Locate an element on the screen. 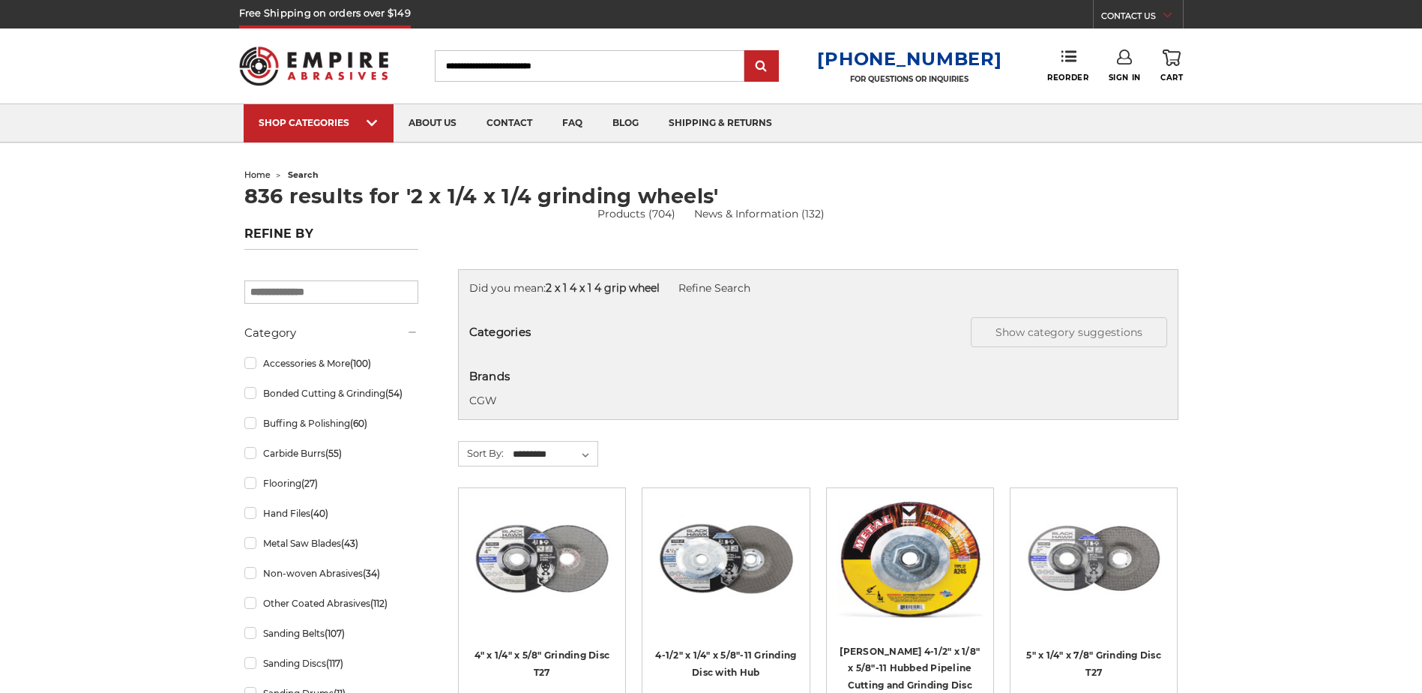  h5: Brands is located at coordinates (818, 376).